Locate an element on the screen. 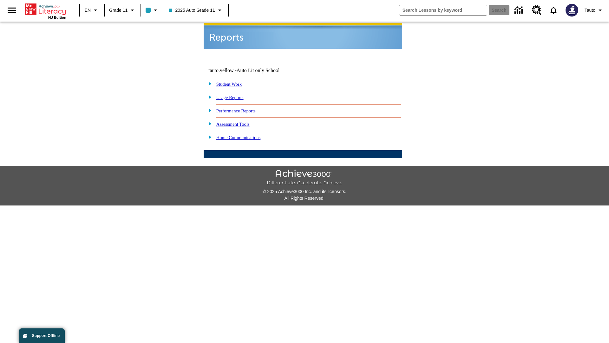 The image size is (609, 343). a: Performance Reports is located at coordinates (236, 111).